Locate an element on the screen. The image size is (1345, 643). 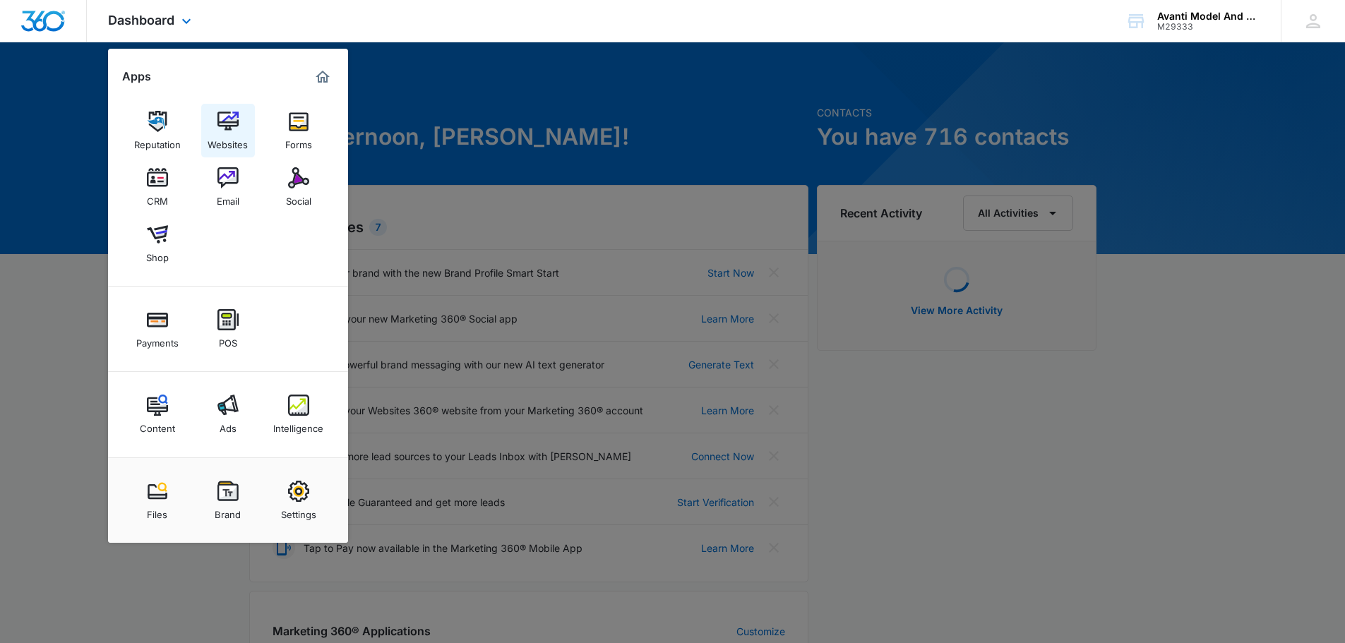
a: Email is located at coordinates (228, 187).